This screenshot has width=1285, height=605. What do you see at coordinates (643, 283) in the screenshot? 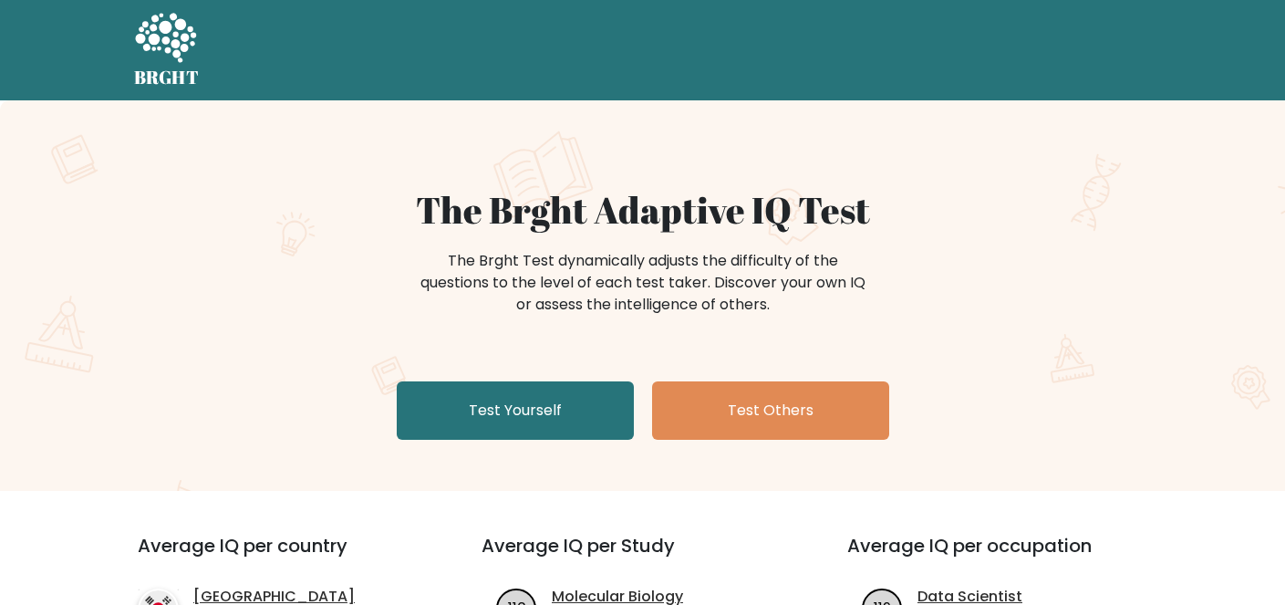
I see `div: The Brght Test dynamically adjusts the difficulty of the questions to the level of each test take...` at bounding box center [643, 283].